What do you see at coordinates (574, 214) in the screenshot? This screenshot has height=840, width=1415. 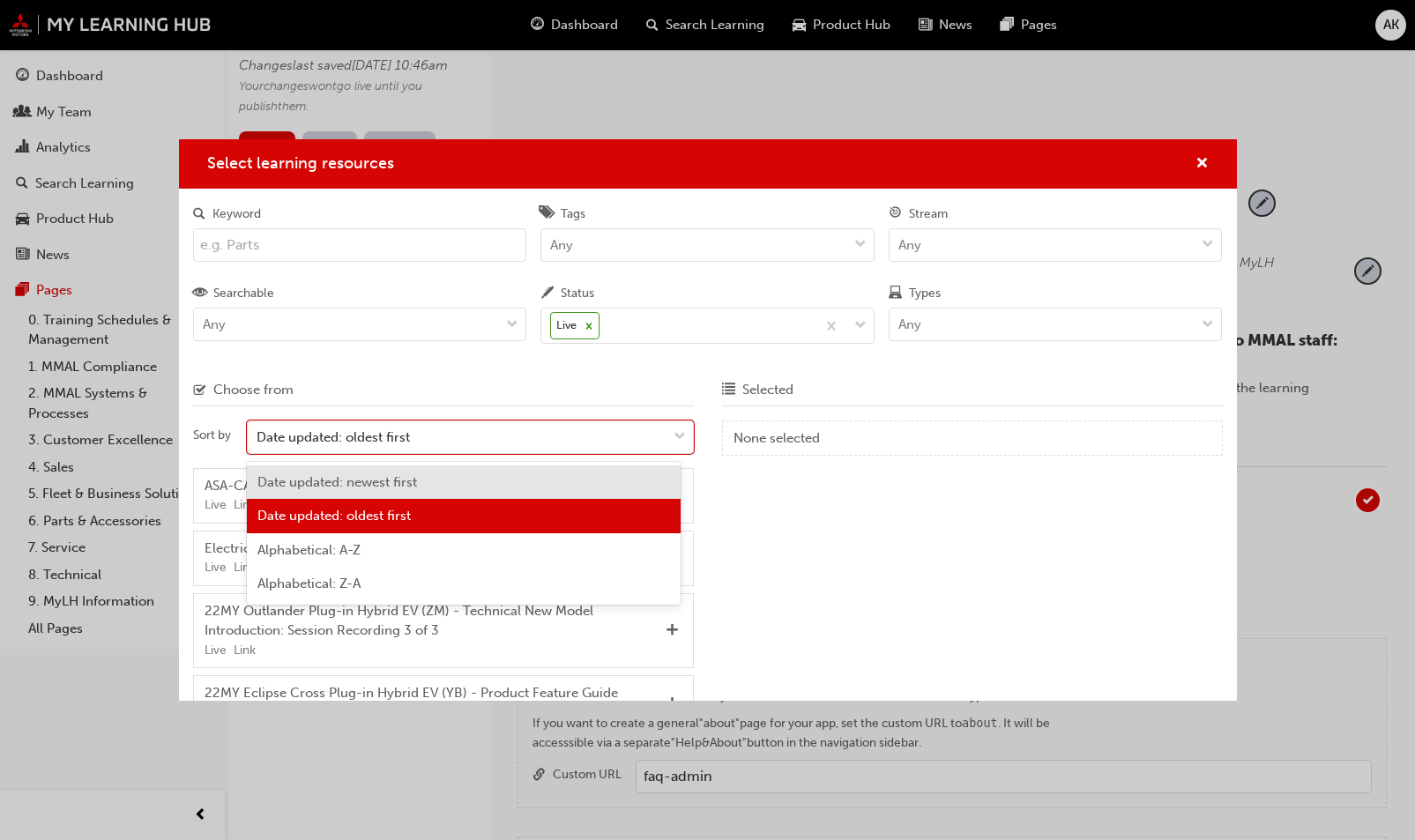 I see `div: Tags` at bounding box center [574, 214].